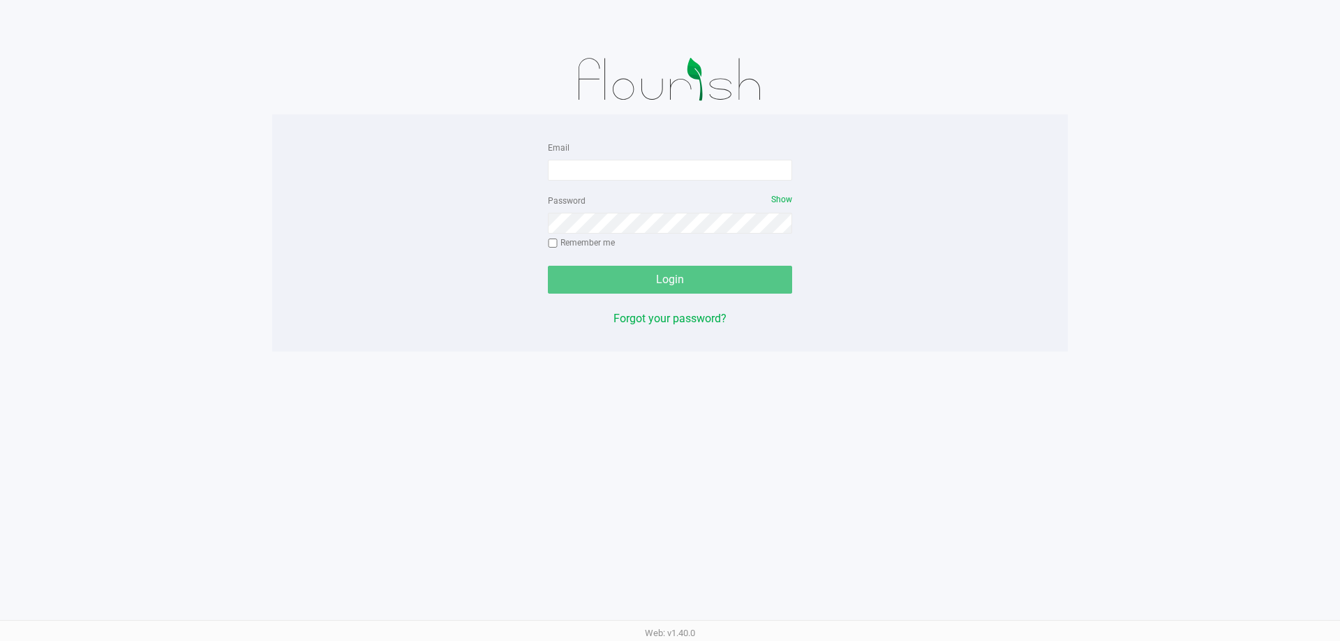 The image size is (1340, 641). What do you see at coordinates (781, 200) in the screenshot?
I see `span: Show` at bounding box center [781, 200].